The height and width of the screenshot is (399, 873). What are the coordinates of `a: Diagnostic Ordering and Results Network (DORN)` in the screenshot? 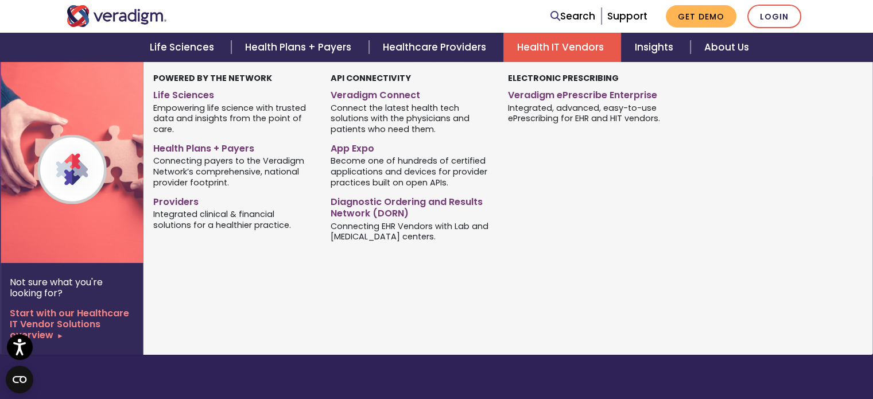 It's located at (411, 206).